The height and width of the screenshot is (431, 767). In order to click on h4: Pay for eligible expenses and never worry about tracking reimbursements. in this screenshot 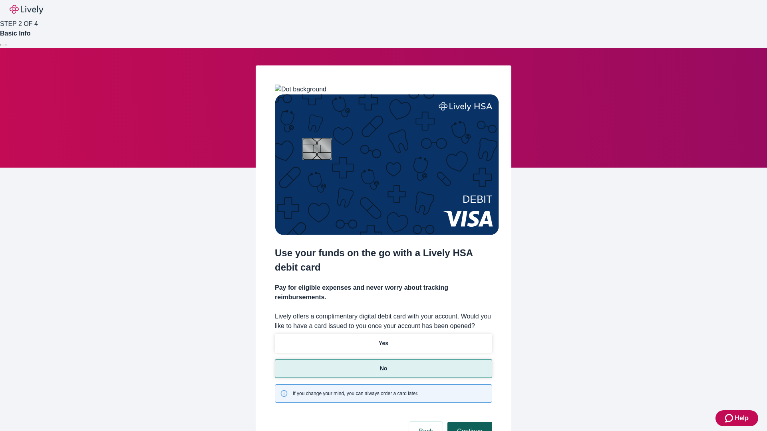, I will do `click(383, 293)`.